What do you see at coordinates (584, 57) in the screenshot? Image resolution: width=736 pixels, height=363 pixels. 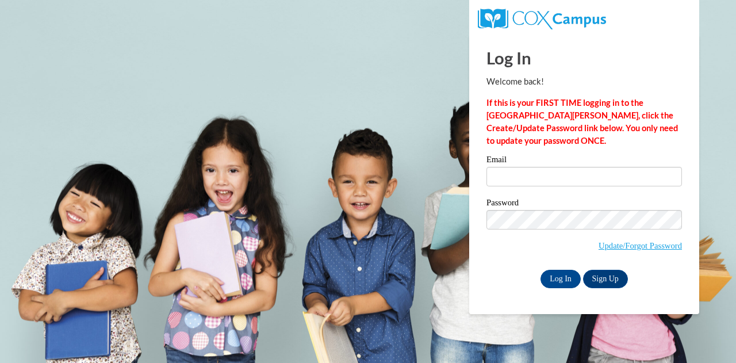 I see `h1: Log In` at bounding box center [584, 57].